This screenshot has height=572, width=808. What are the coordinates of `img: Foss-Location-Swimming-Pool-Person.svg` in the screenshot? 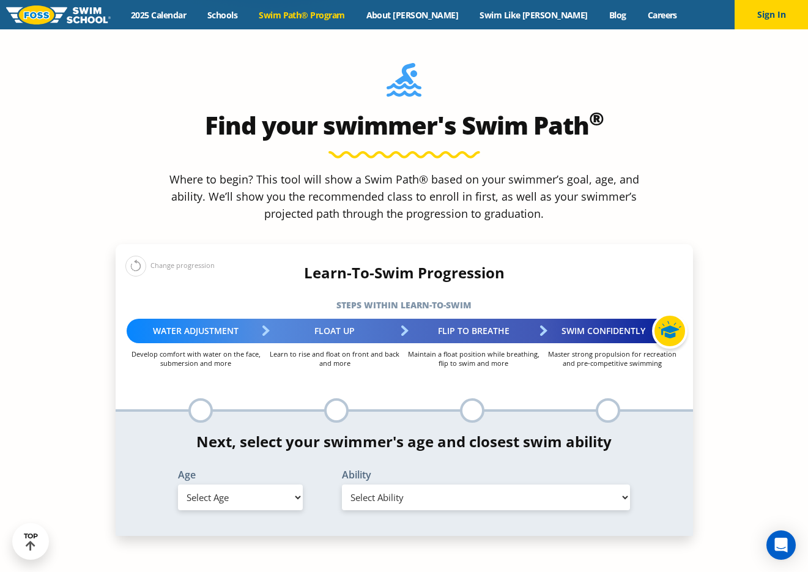 It's located at (404, 84).